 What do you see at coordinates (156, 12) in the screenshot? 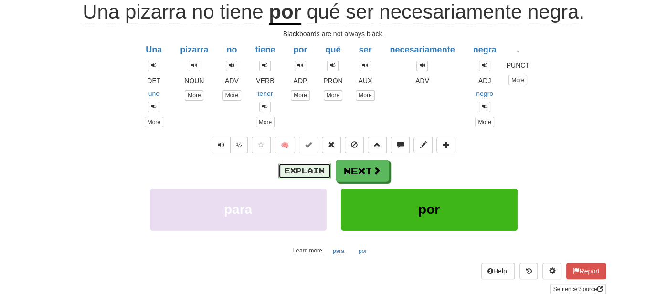
I see `span: pizarra` at bounding box center [156, 12].